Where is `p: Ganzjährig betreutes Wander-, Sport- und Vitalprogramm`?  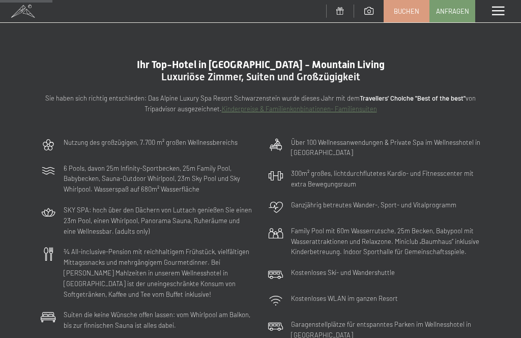
p: Ganzjährig betreutes Wander-, Sport- und Vitalprogramm is located at coordinates (373, 205).